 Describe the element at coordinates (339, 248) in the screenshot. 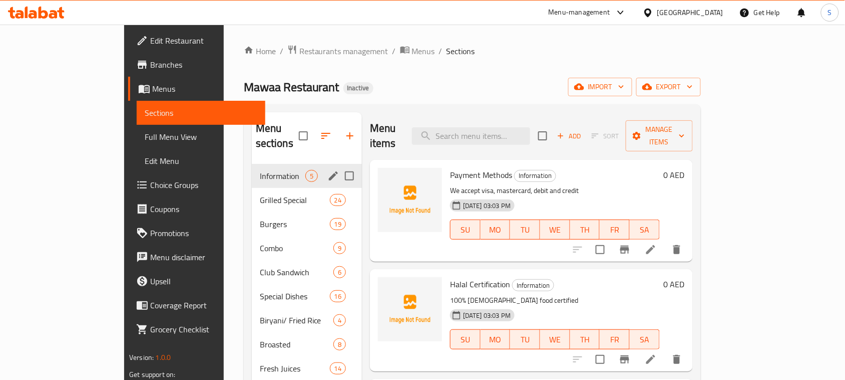

I see `span: 9` at that location.